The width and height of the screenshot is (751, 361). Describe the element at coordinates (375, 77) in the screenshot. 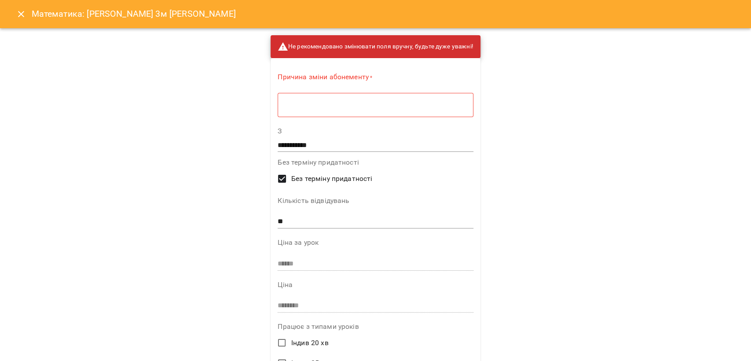

I see `label: Причина зміни абонементу` at that location.